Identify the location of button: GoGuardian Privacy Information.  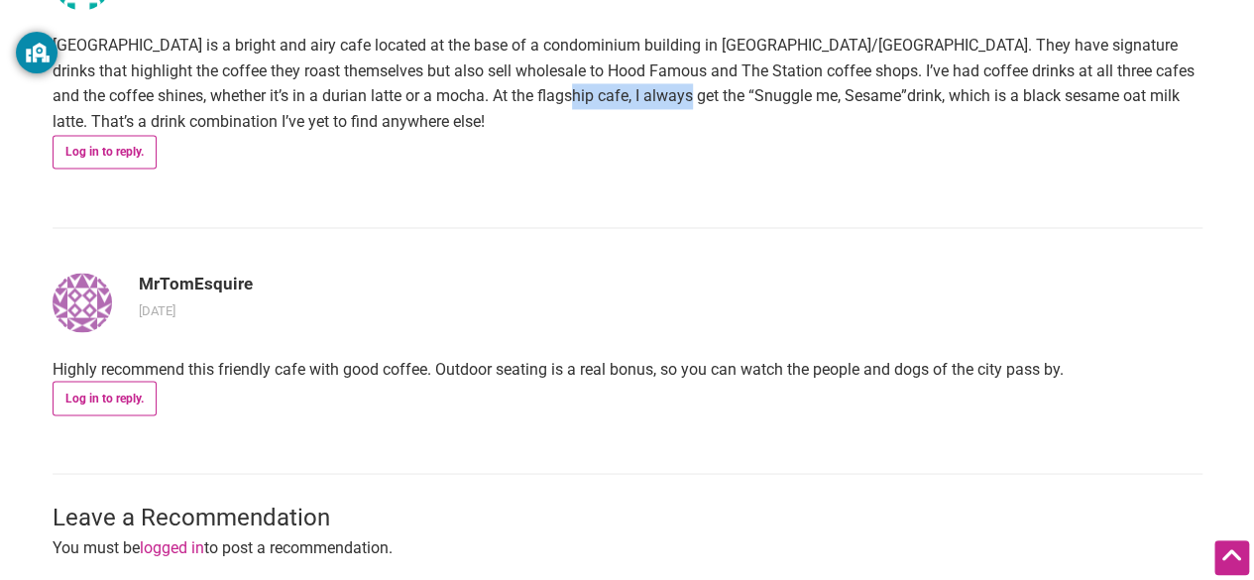
(37, 53).